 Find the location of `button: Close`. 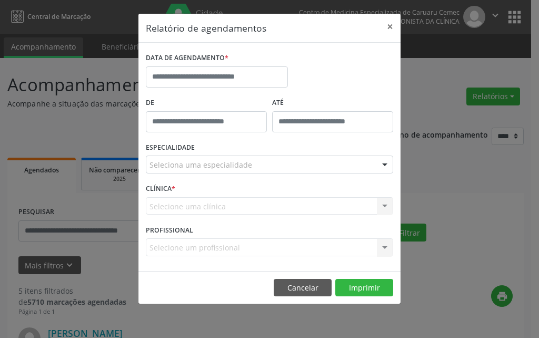

button: Close is located at coordinates (390, 26).